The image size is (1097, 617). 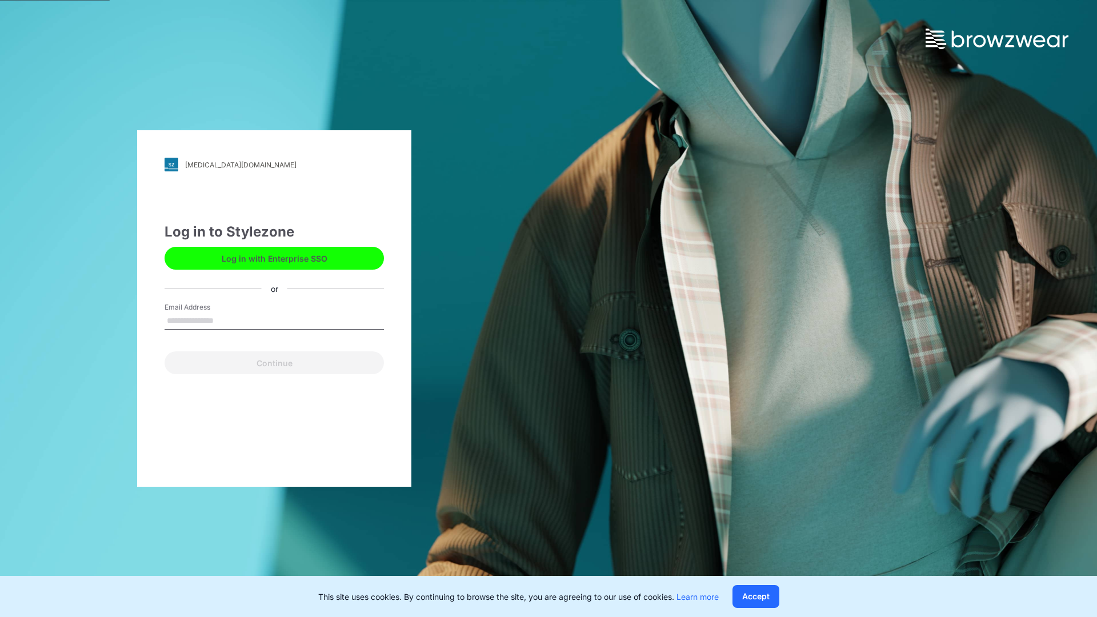 I want to click on div: or, so click(x=274, y=288).